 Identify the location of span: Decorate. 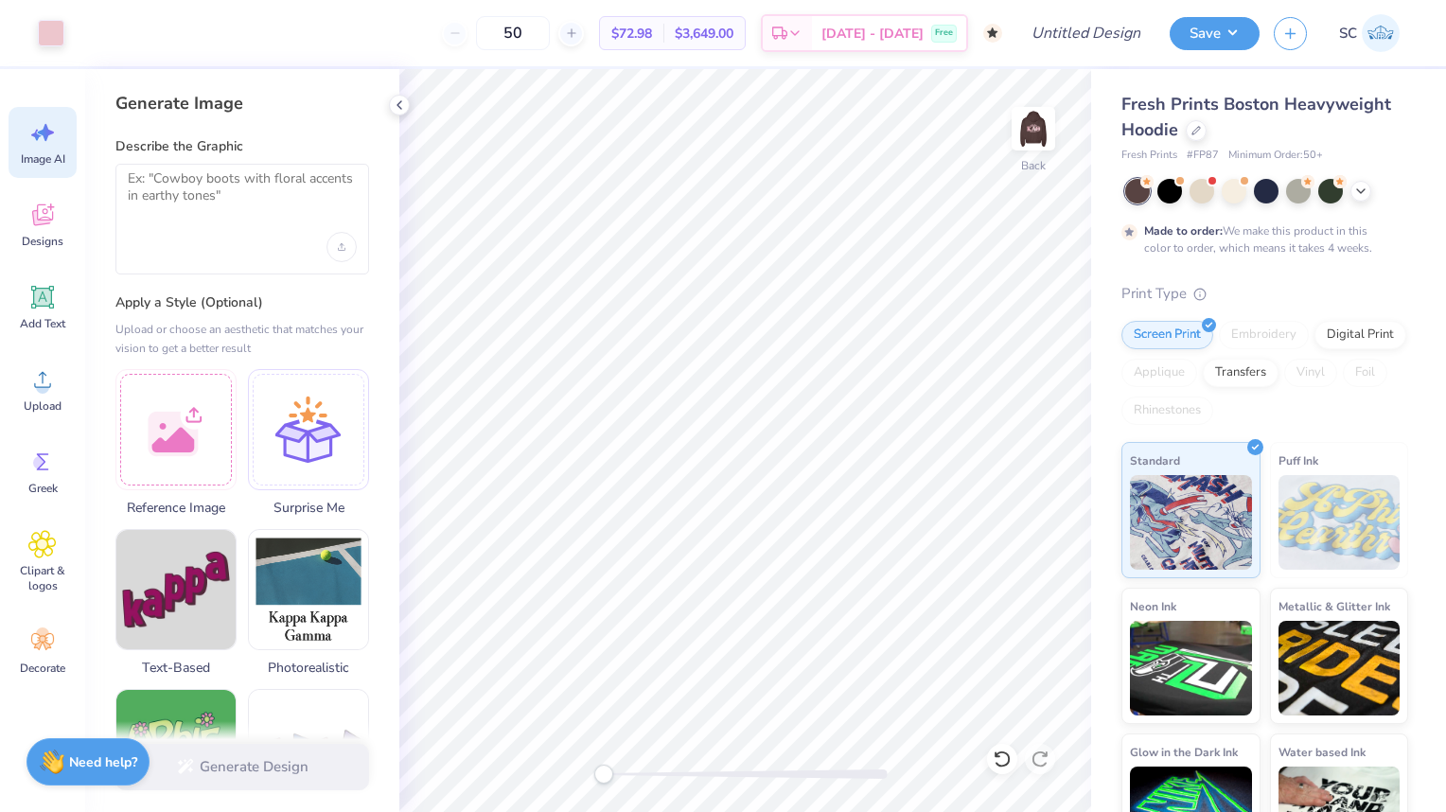
(43, 668).